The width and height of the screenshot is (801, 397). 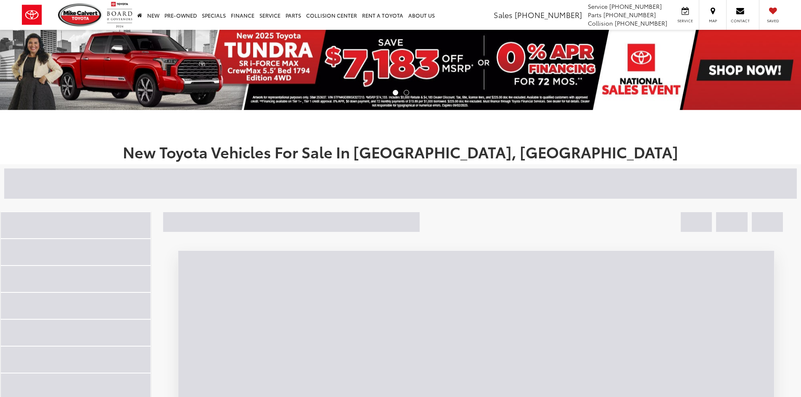 I want to click on span: Collision, so click(x=600, y=23).